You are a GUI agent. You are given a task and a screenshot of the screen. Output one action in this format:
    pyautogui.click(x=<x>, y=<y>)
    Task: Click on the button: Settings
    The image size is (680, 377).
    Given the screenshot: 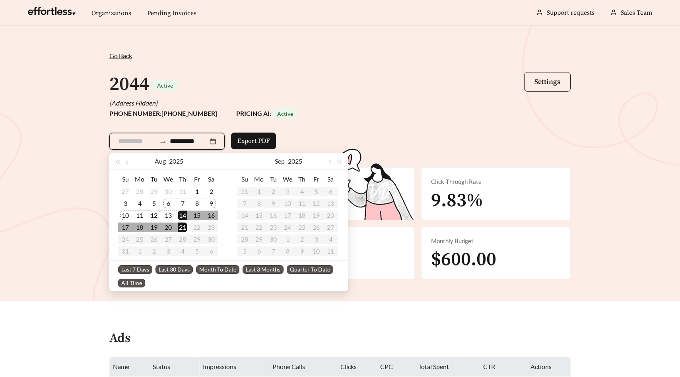 What is the action you would take?
    pyautogui.click(x=547, y=82)
    